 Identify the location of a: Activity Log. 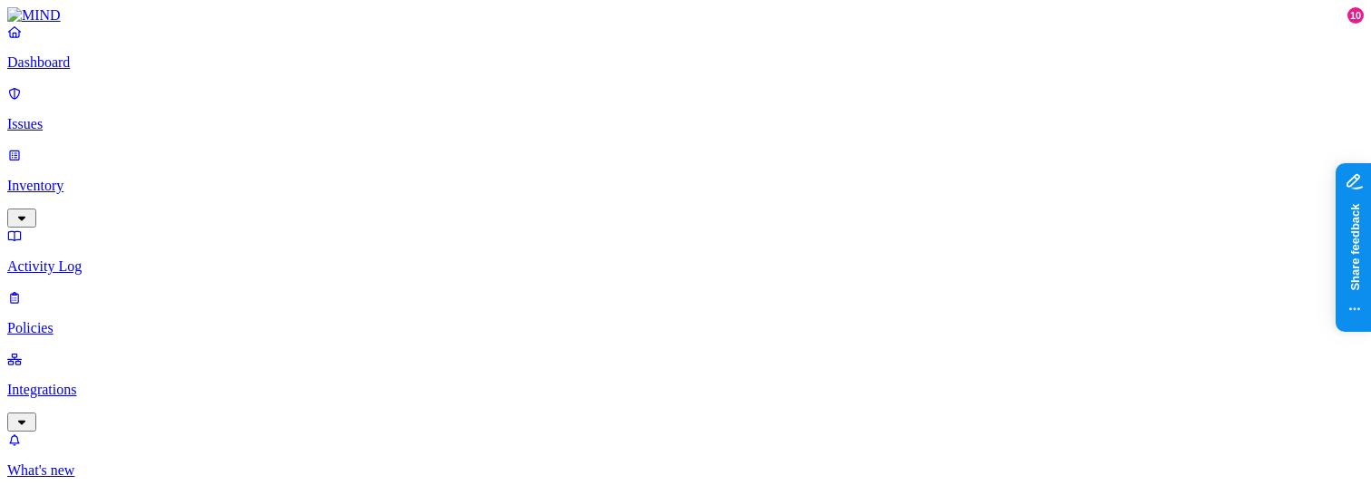
(686, 251).